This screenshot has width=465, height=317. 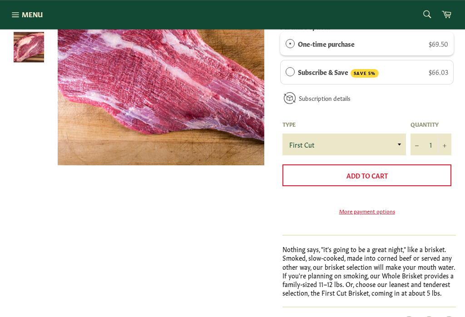 I want to click on span: $69.50, so click(x=438, y=44).